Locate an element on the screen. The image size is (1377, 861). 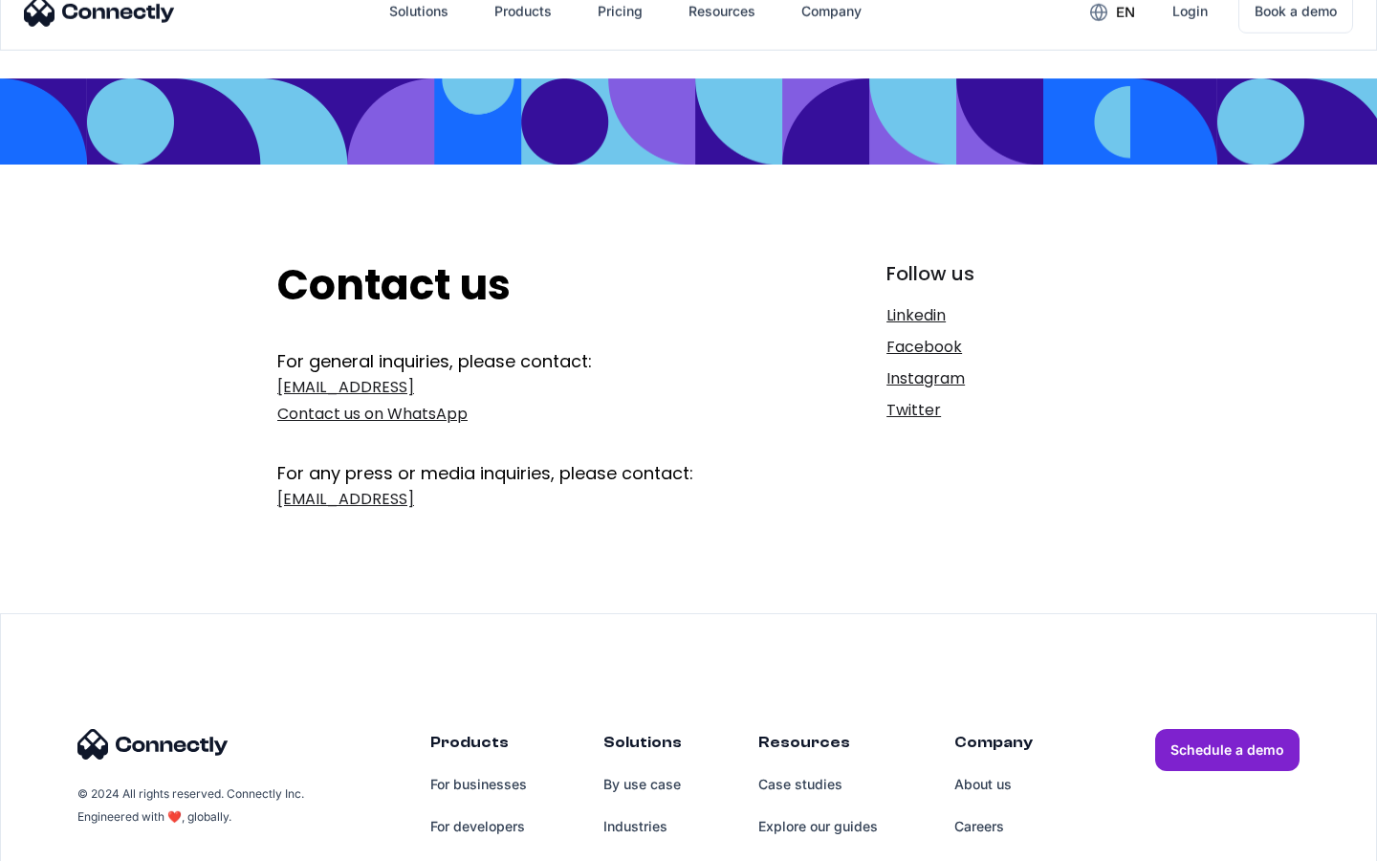
div: For general inquiries, please contact: is located at coordinates (519, 361).